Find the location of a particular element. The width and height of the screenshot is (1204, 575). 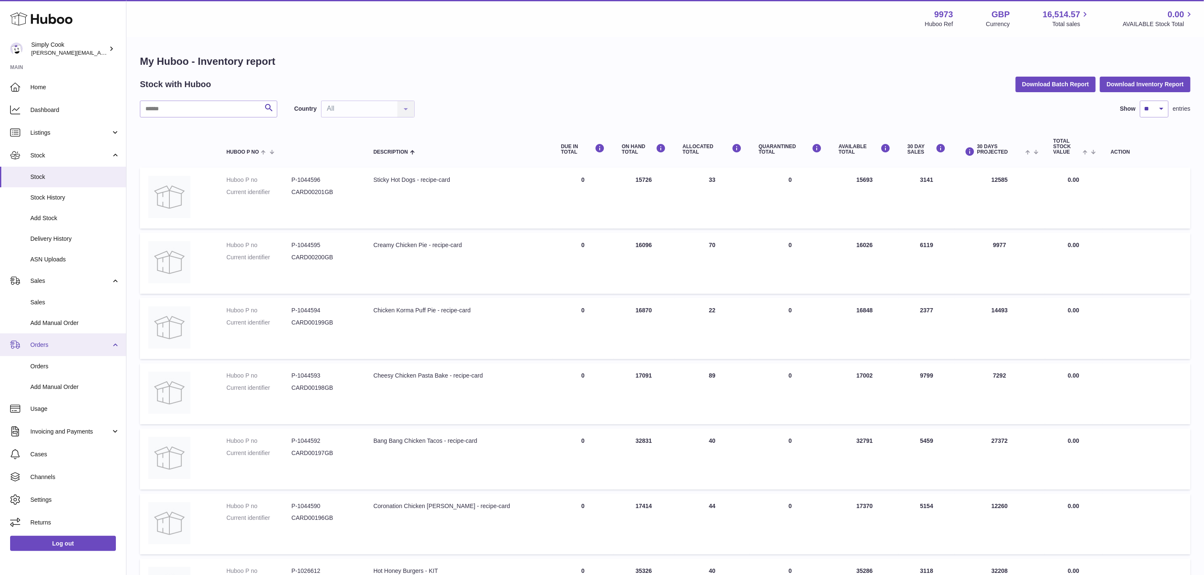

button: Download Batch Report is located at coordinates (1055, 84).